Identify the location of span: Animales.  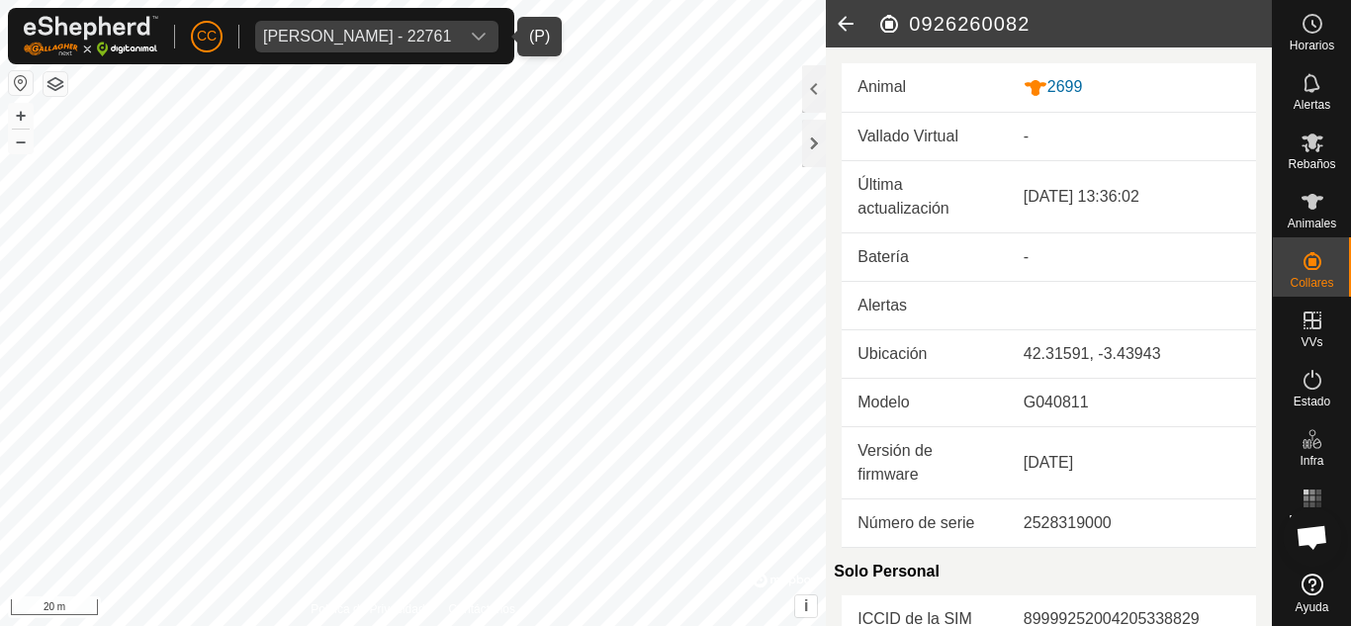
(1311, 223).